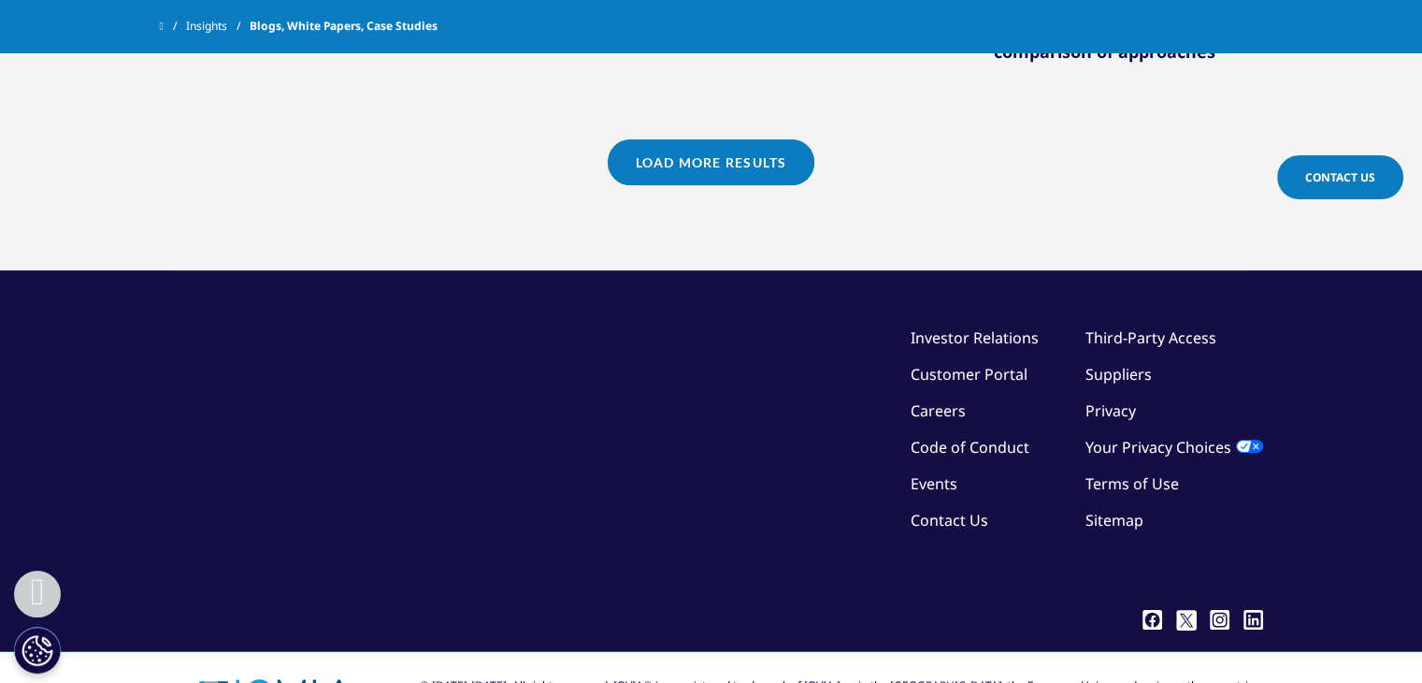  What do you see at coordinates (1111, 411) in the screenshot?
I see `a: Privacy` at bounding box center [1111, 411].